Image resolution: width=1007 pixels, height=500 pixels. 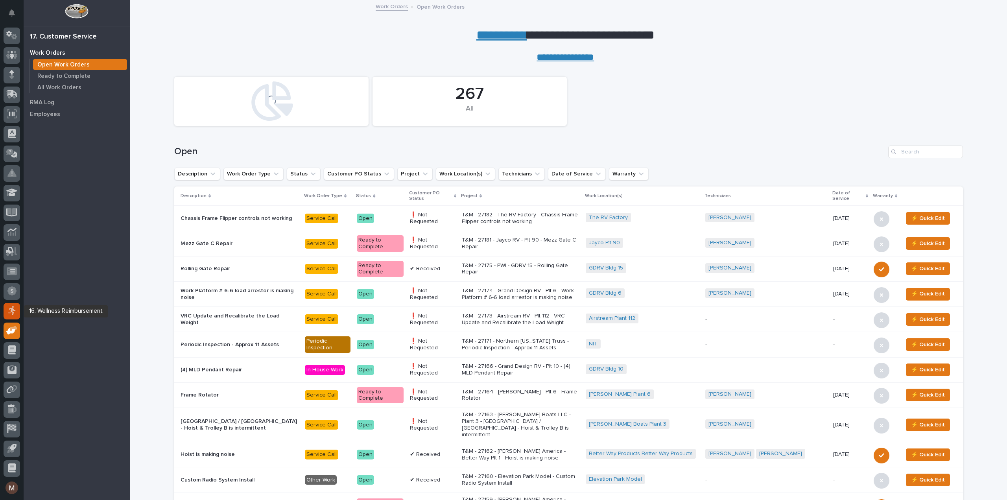 I want to click on tr: Rolling Gate RepairService CallReady to Complete✔ ReceivedT&M - 27175 - PWI - GDRV 15 - Rolling G..., so click(x=569, y=269).